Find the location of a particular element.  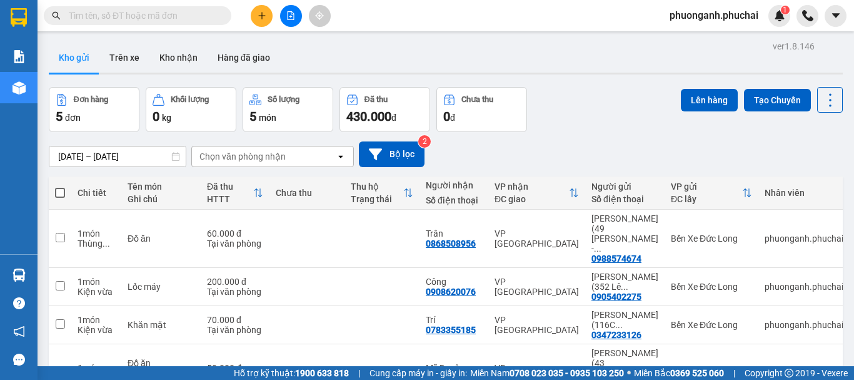

div: Nhân viên is located at coordinates (804, 193).